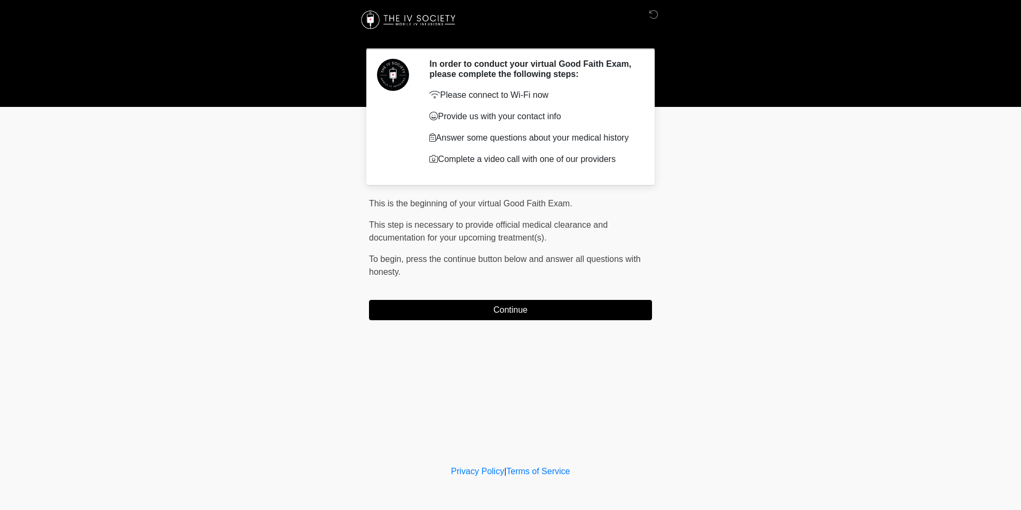 Image resolution: width=1021 pixels, height=510 pixels. I want to click on span: To begin, ﻿﻿﻿﻿﻿﻿﻿press the continue button below and answer all questions with honesty., so click(505, 265).